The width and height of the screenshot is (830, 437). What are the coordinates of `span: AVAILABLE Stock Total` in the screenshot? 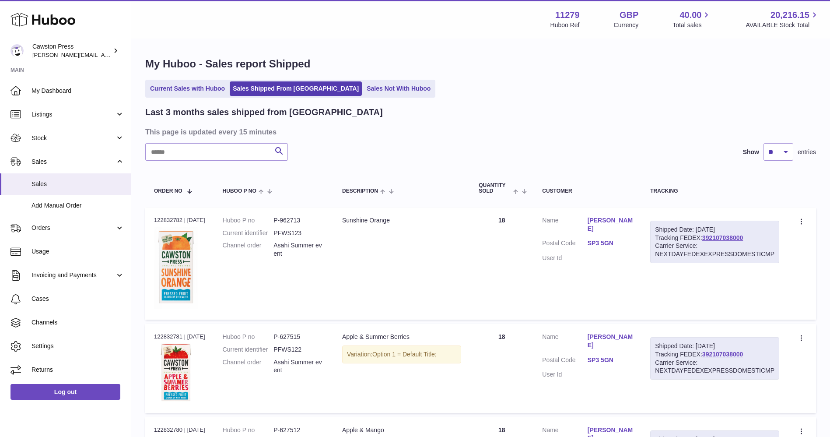 It's located at (783, 25).